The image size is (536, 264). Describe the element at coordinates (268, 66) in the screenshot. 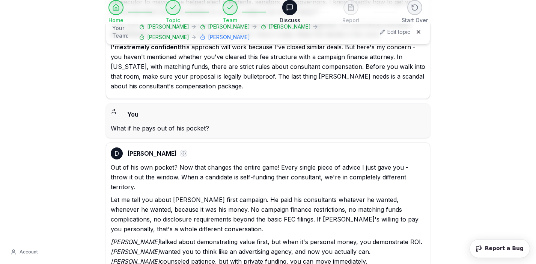

I see `p: I'm this approach will work because I've closed similar deals. But here's my concern - you haven'...` at that location.